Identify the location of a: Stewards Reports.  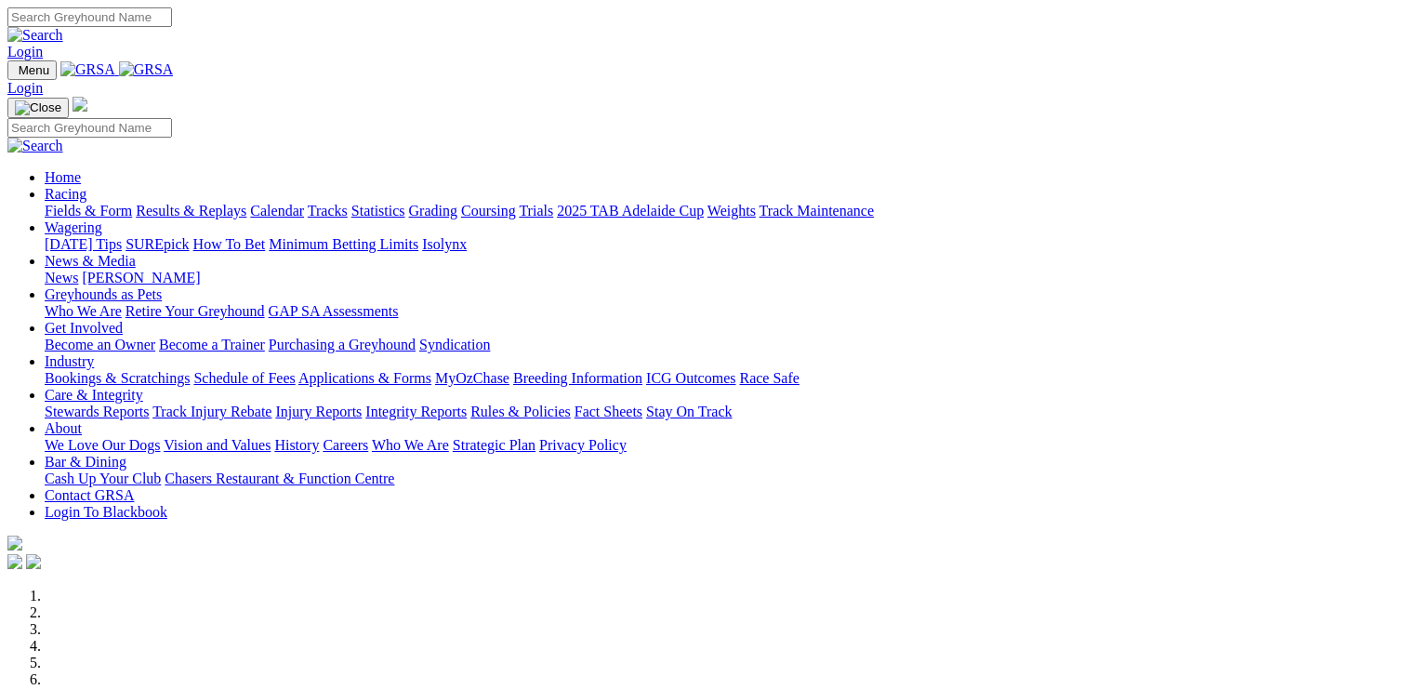
(97, 411).